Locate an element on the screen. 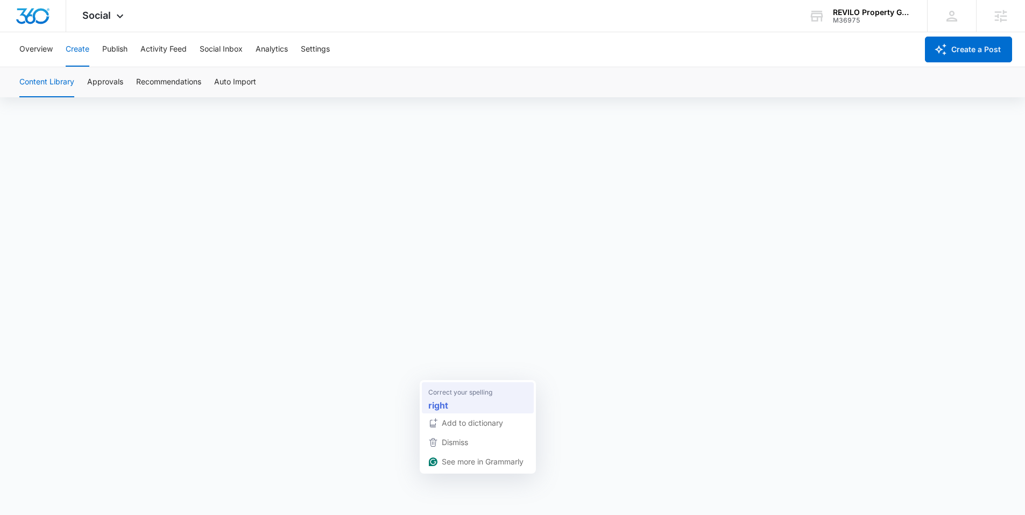  div: account name is located at coordinates (872, 12).